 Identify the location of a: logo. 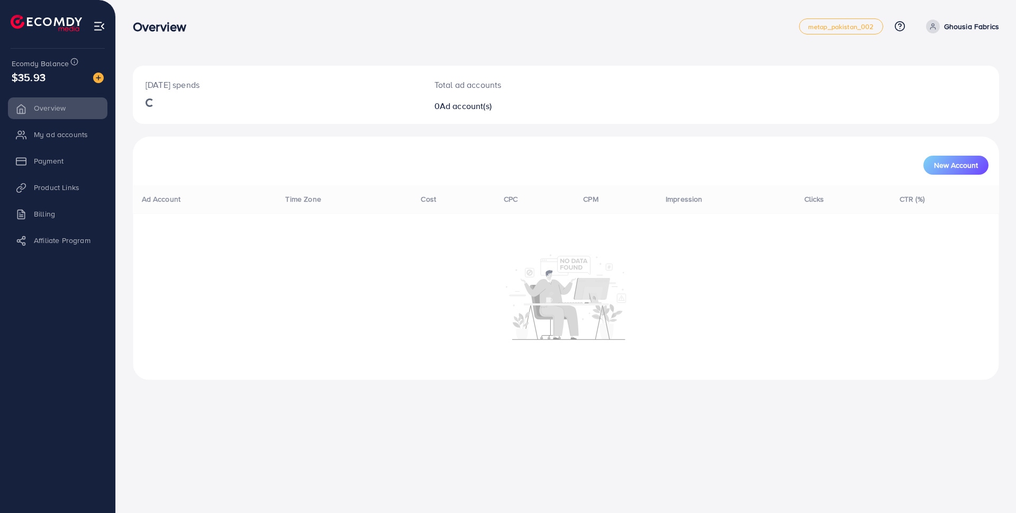
(46, 23).